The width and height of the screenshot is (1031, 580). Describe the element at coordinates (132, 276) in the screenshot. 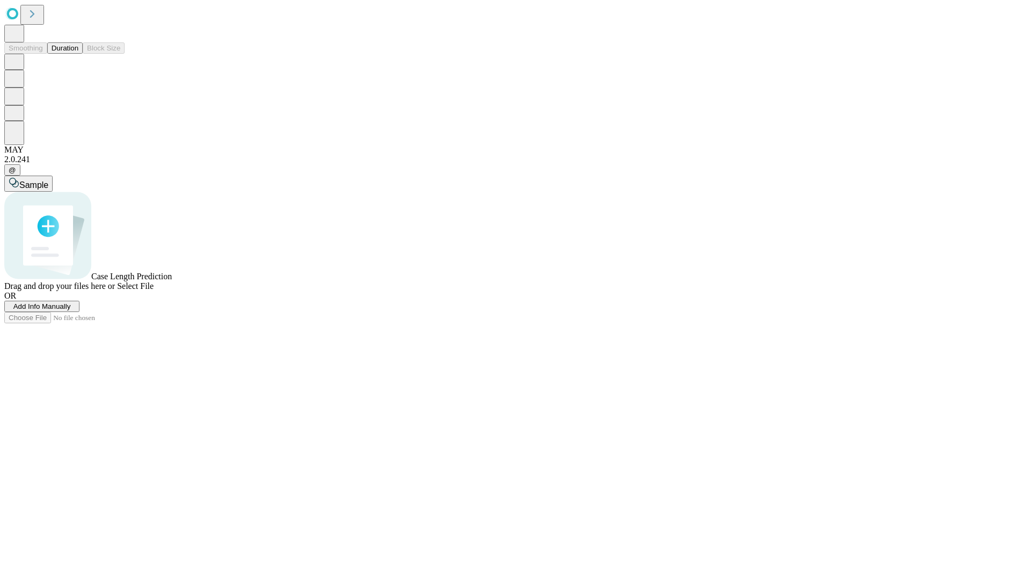

I see `span: Case Length Prediction` at that location.